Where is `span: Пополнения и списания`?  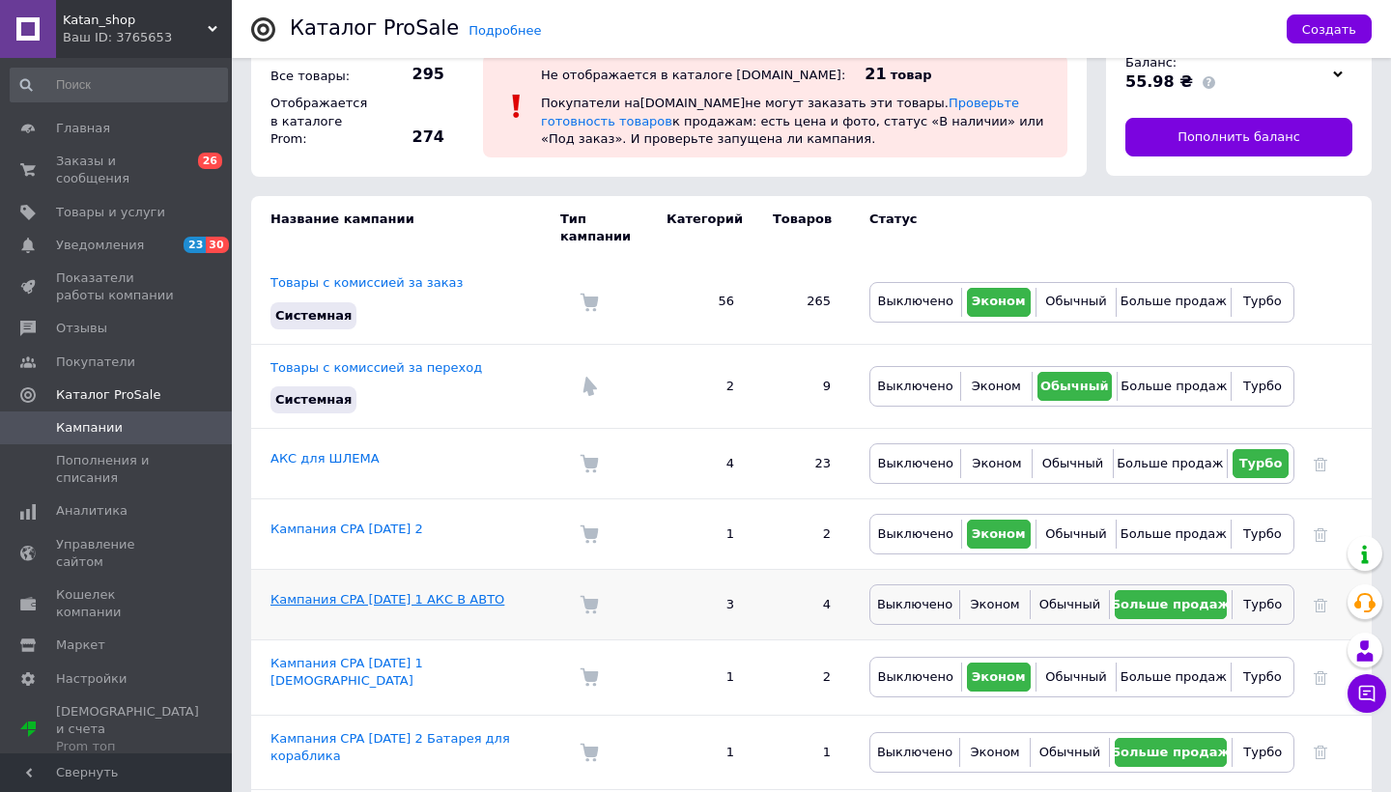
span: Пополнения и списания is located at coordinates (117, 470).